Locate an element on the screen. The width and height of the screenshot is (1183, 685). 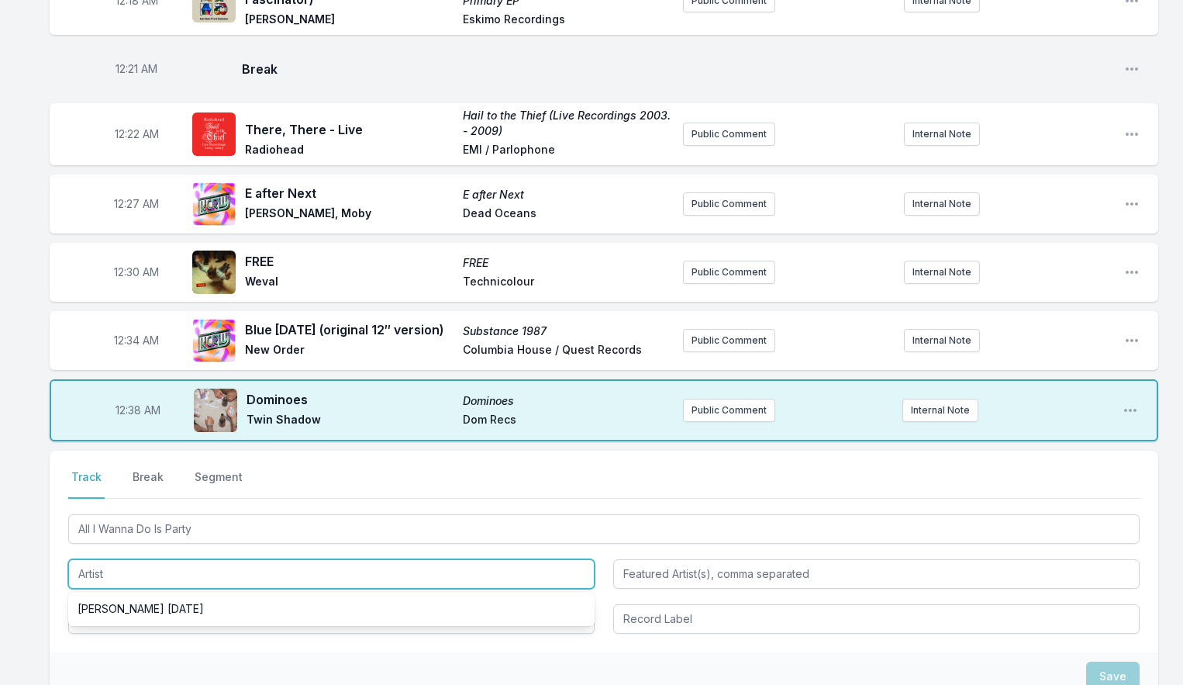
input: Track Title is located at coordinates (604, 529).